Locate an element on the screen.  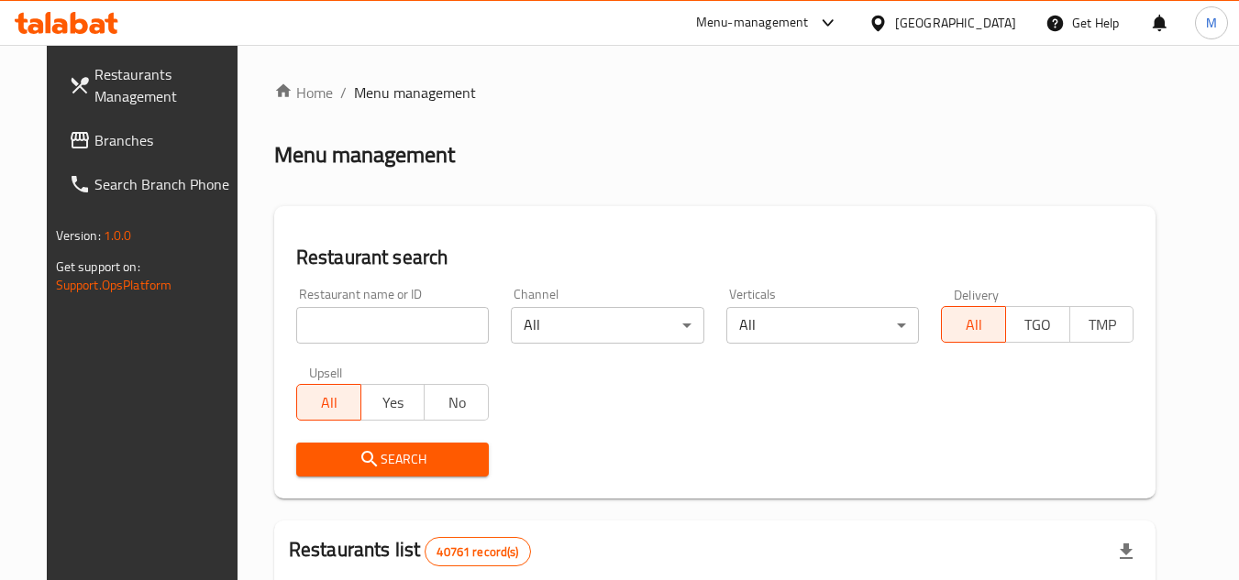
span: Restaurants Management is located at coordinates (167, 85).